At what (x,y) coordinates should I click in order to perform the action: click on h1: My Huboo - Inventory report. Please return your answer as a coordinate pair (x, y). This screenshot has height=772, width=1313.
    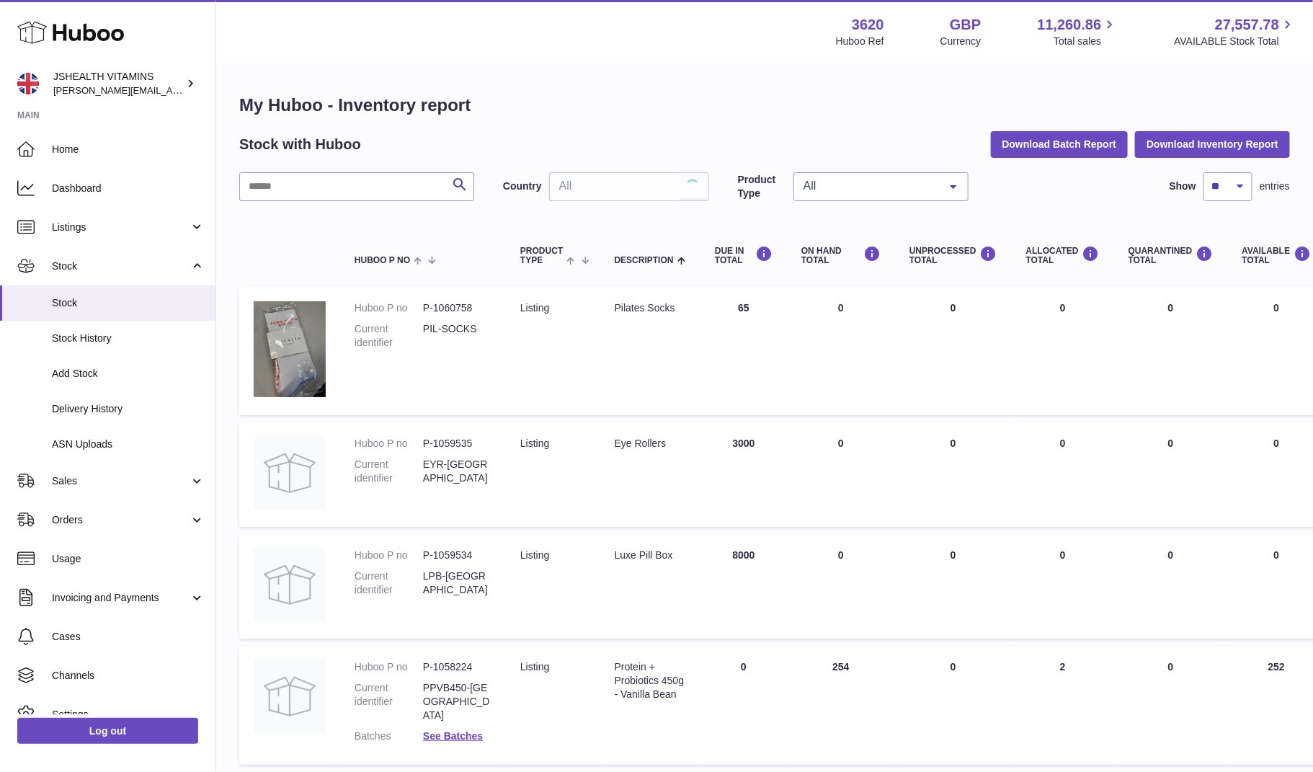
    Looking at the image, I should click on (764, 105).